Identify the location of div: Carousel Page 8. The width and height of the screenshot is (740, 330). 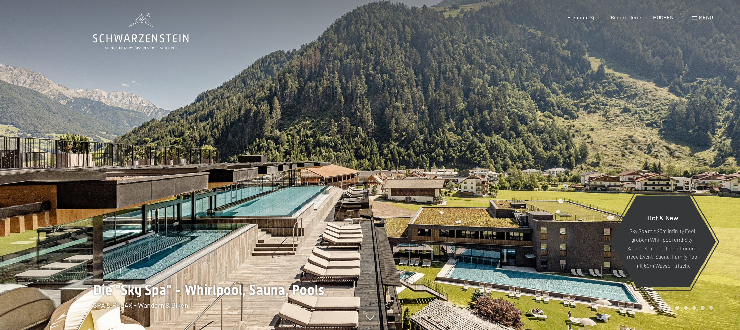
(711, 308).